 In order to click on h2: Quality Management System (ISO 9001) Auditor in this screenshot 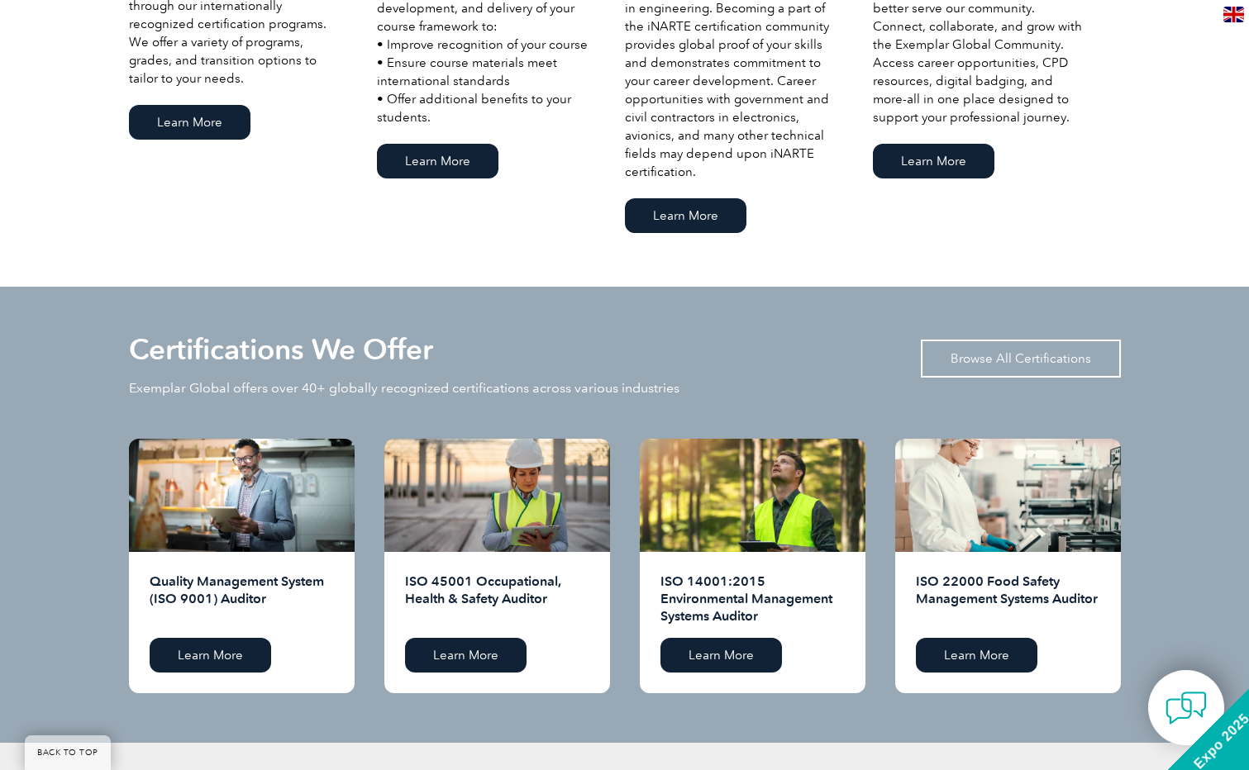, I will do `click(241, 599)`.